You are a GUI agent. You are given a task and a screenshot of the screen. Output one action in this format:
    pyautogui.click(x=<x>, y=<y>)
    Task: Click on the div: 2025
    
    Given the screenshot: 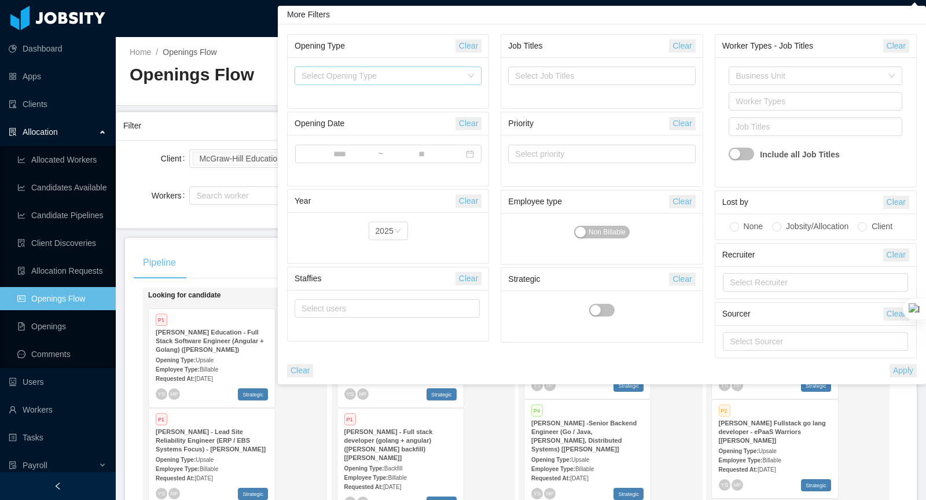 What is the action you would take?
    pyautogui.click(x=384, y=231)
    